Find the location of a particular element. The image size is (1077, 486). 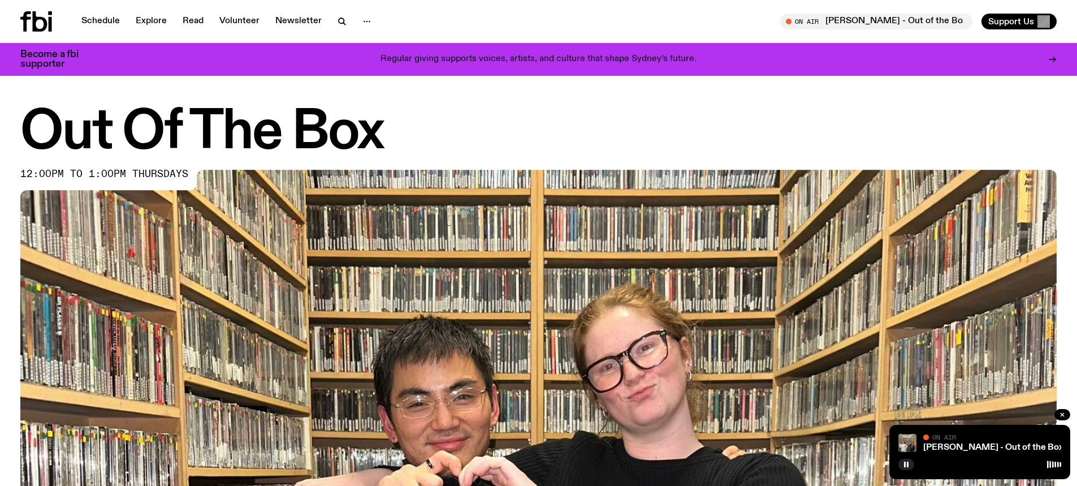

button: Support Us is located at coordinates (1019, 21).